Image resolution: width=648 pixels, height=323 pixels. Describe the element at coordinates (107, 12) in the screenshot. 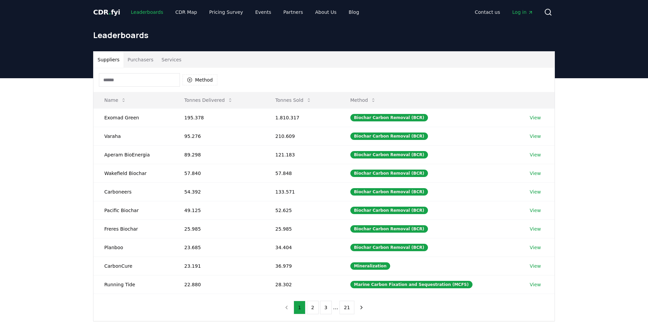

I see `a: CDR.fyi` at that location.